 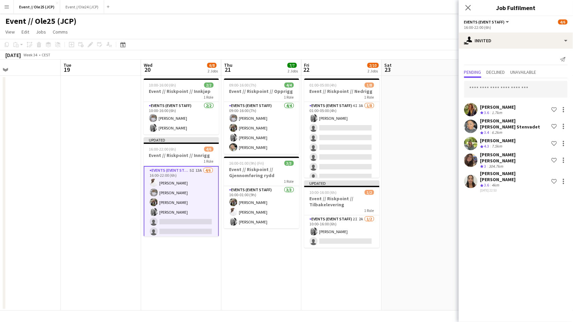 I want to click on h3: Event // Riskpoint // Opprigg, so click(x=262, y=91).